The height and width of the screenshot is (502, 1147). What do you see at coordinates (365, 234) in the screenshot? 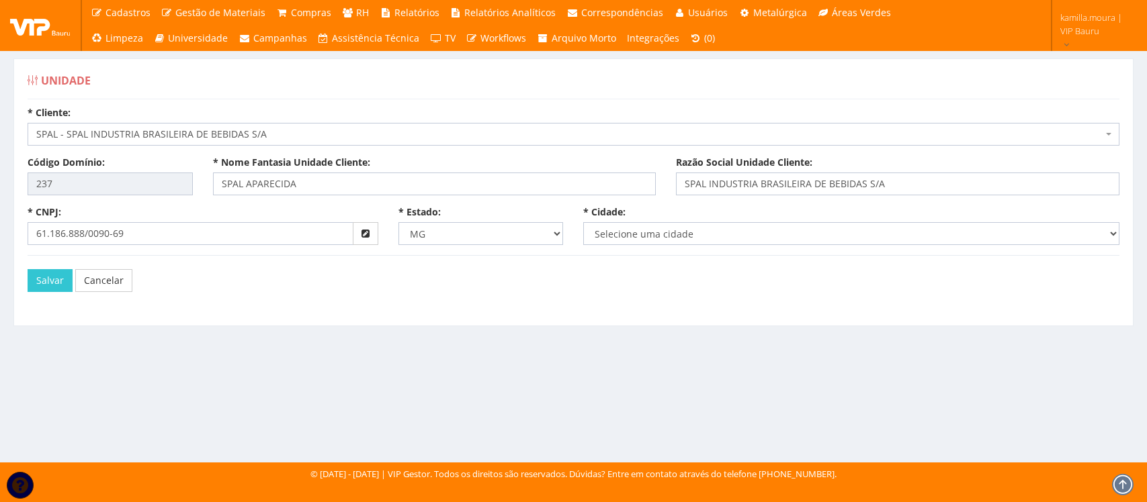
I see `button: Preencher dados` at bounding box center [365, 234].